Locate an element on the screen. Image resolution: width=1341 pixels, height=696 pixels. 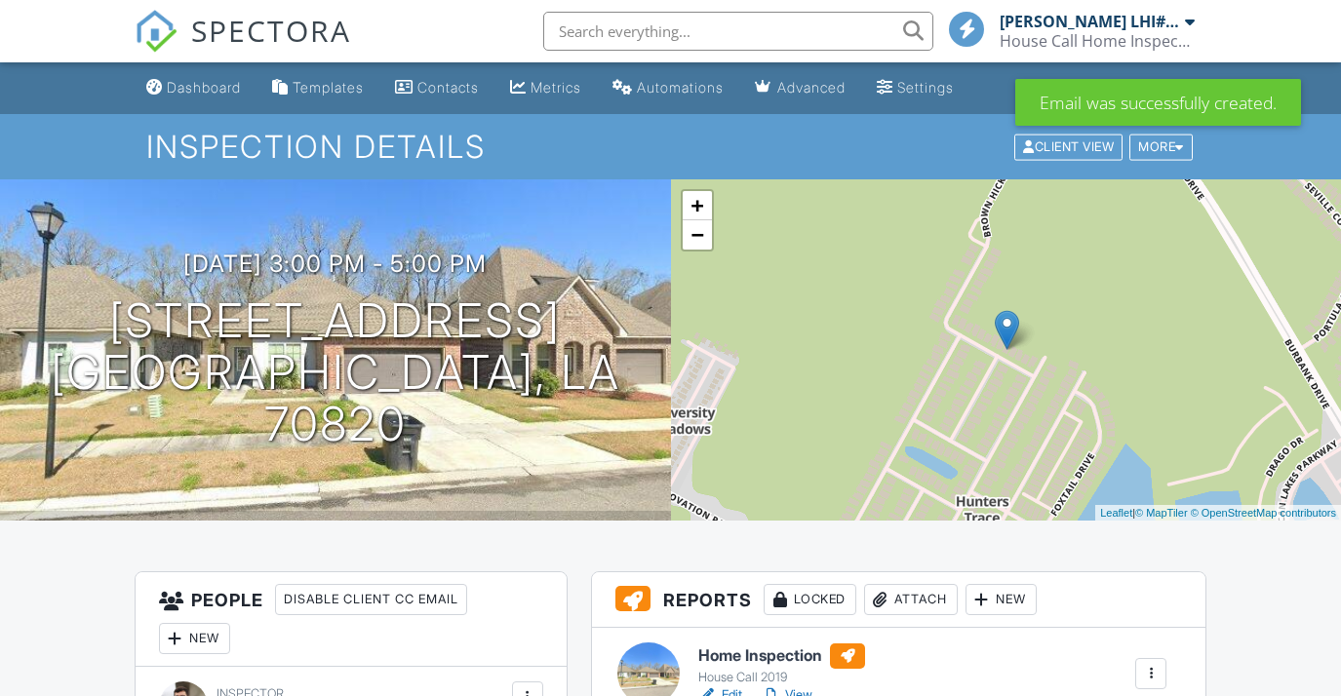
div: Attach is located at coordinates (911, 600).